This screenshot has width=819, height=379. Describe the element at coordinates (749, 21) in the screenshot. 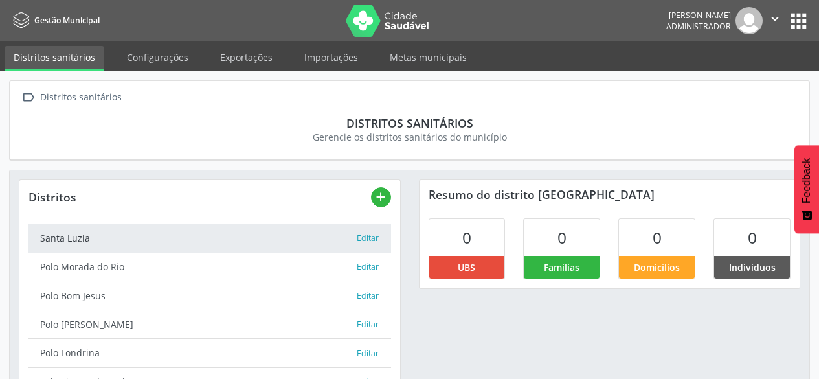

I see `img: img` at that location.